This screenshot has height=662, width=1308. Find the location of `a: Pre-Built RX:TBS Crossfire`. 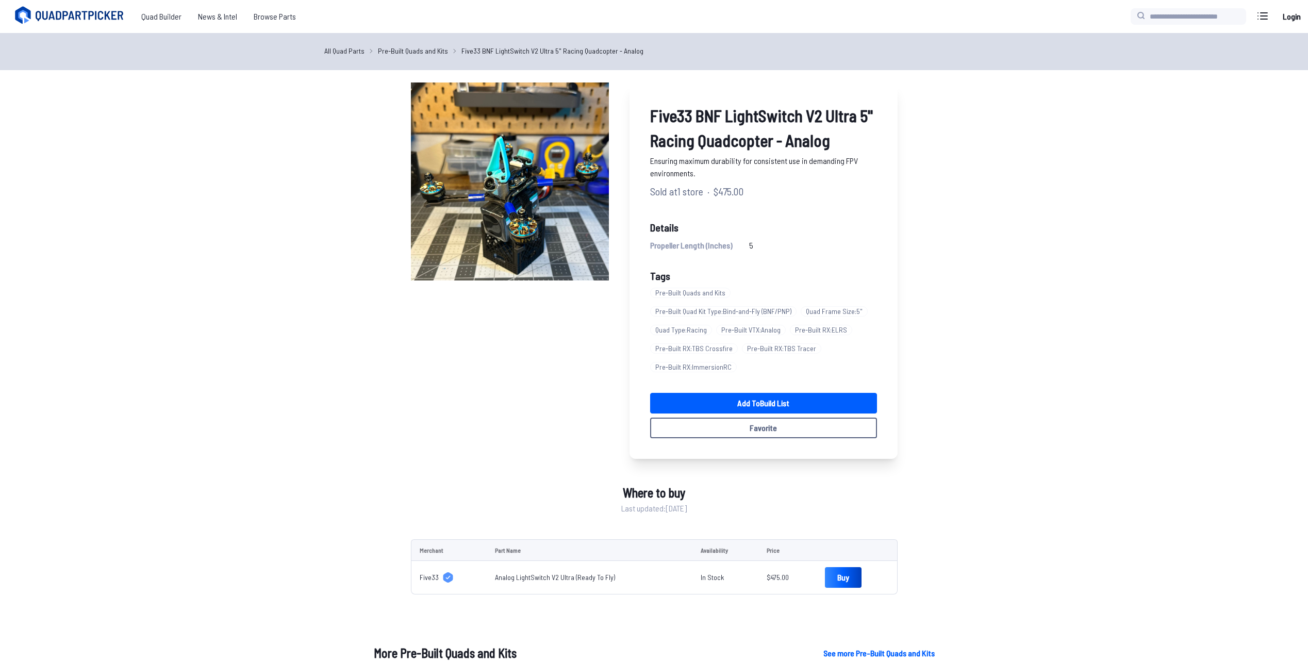

a: Pre-Built RX:TBS Crossfire is located at coordinates (696, 349).